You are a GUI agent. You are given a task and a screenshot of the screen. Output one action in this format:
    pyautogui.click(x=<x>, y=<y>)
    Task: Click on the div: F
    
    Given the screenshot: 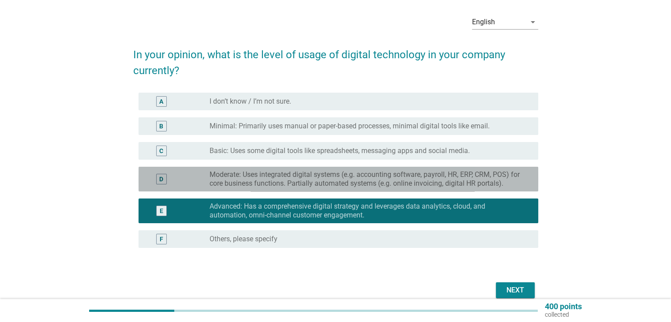 What is the action you would take?
    pyautogui.click(x=161, y=239)
    